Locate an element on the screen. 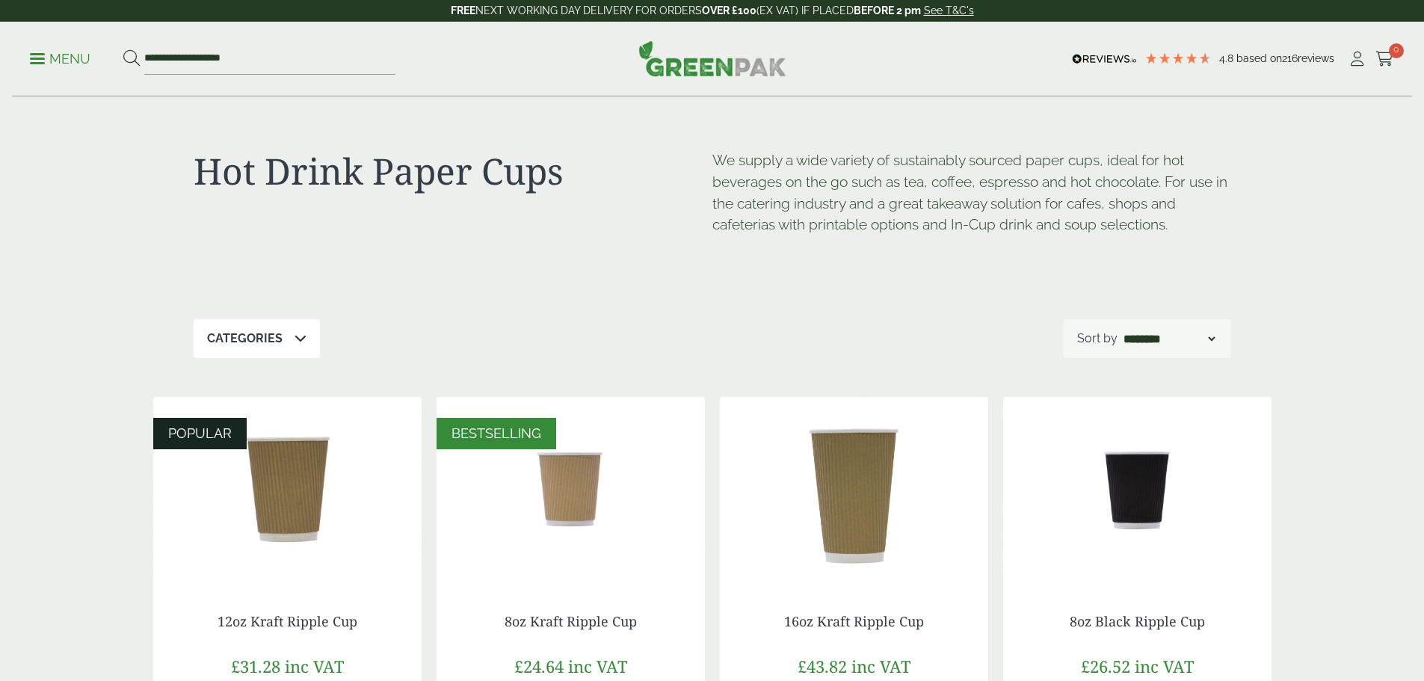 Image resolution: width=1424 pixels, height=681 pixels. strong: BEFORE 2 pm is located at coordinates (887, 10).